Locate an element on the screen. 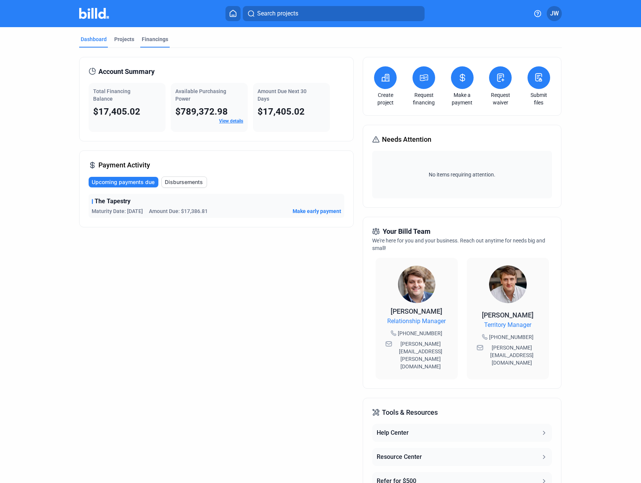  span: The Tapestry is located at coordinates (112, 201).